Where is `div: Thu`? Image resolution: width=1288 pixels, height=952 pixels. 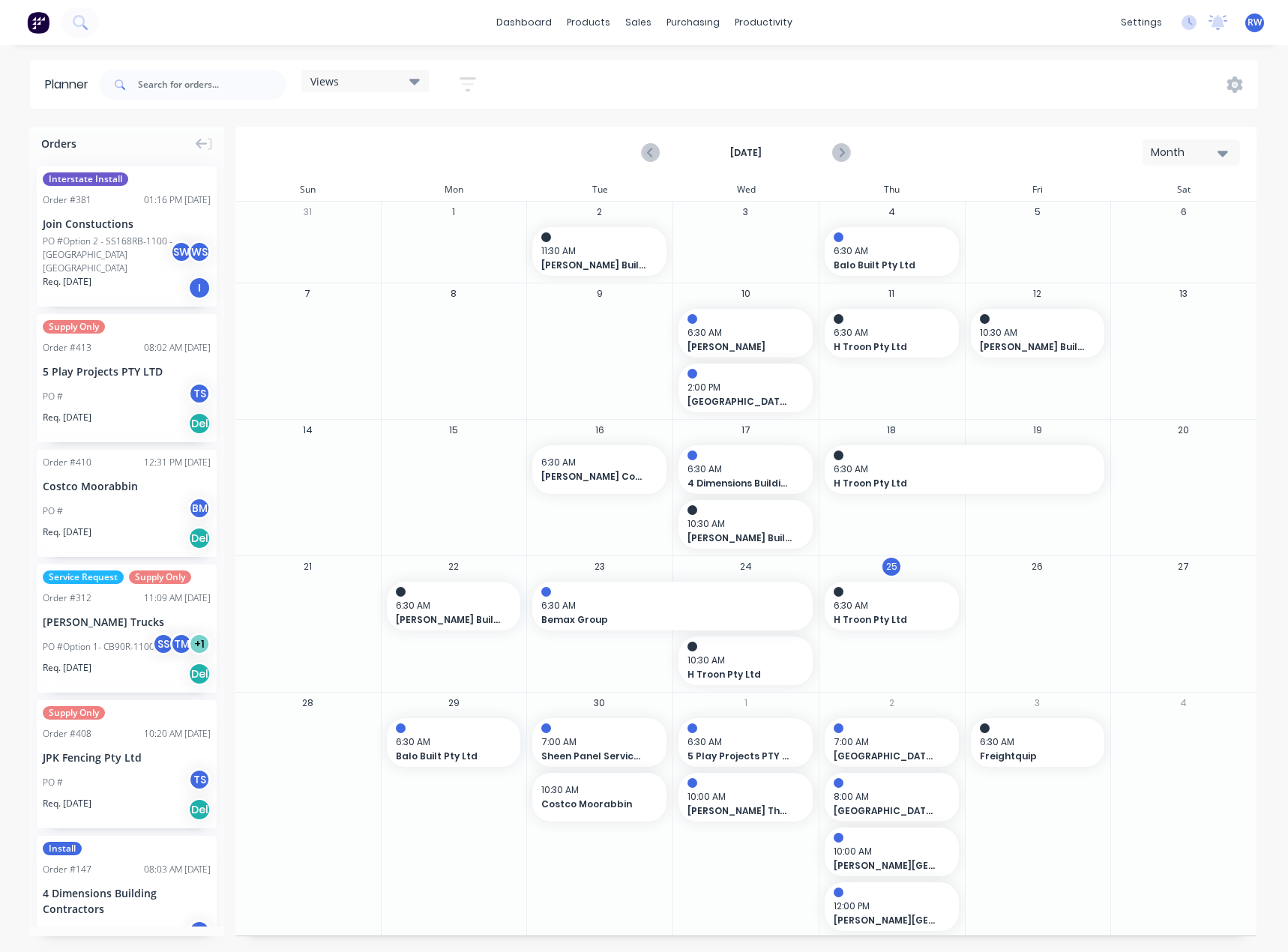
div: Thu is located at coordinates (891, 189).